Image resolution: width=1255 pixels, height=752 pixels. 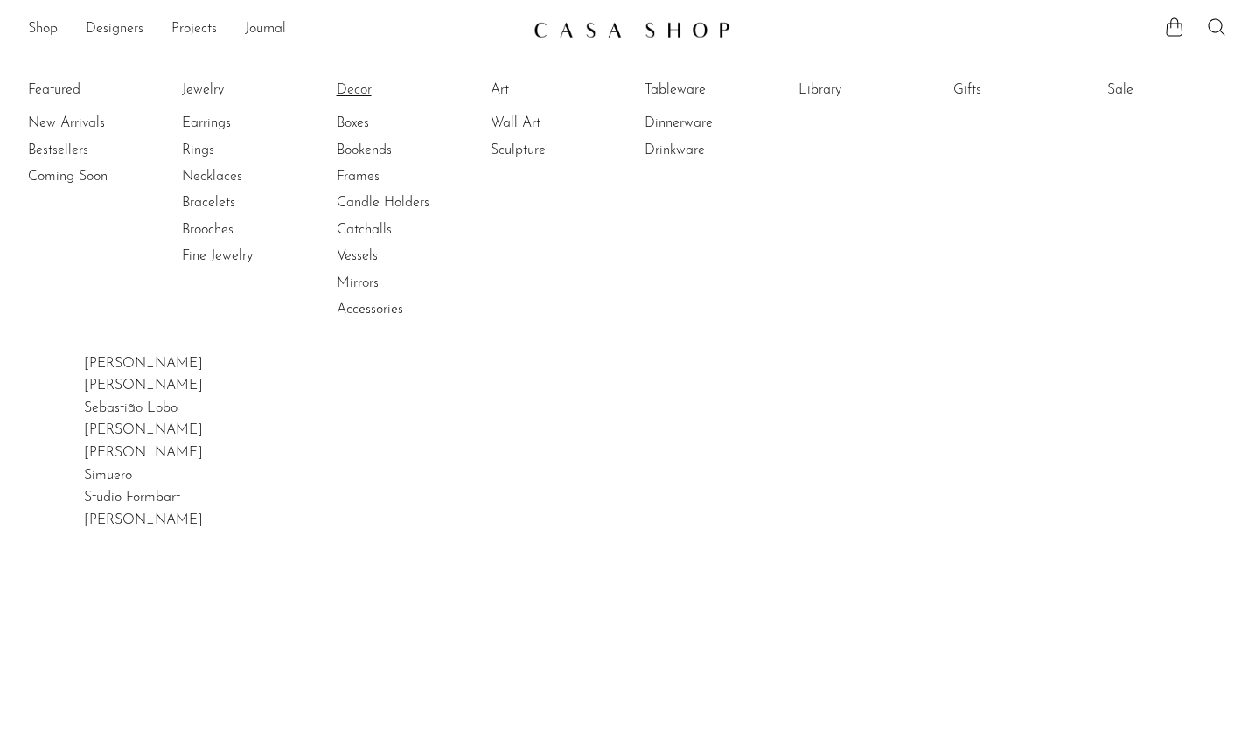 What do you see at coordinates (248, 230) in the screenshot?
I see `a: Brooches` at bounding box center [248, 230].